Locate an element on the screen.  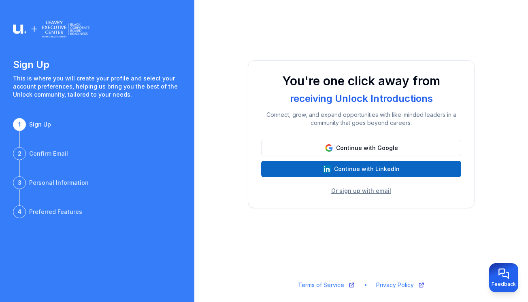
div: Confirm Email is located at coordinates (49, 154).